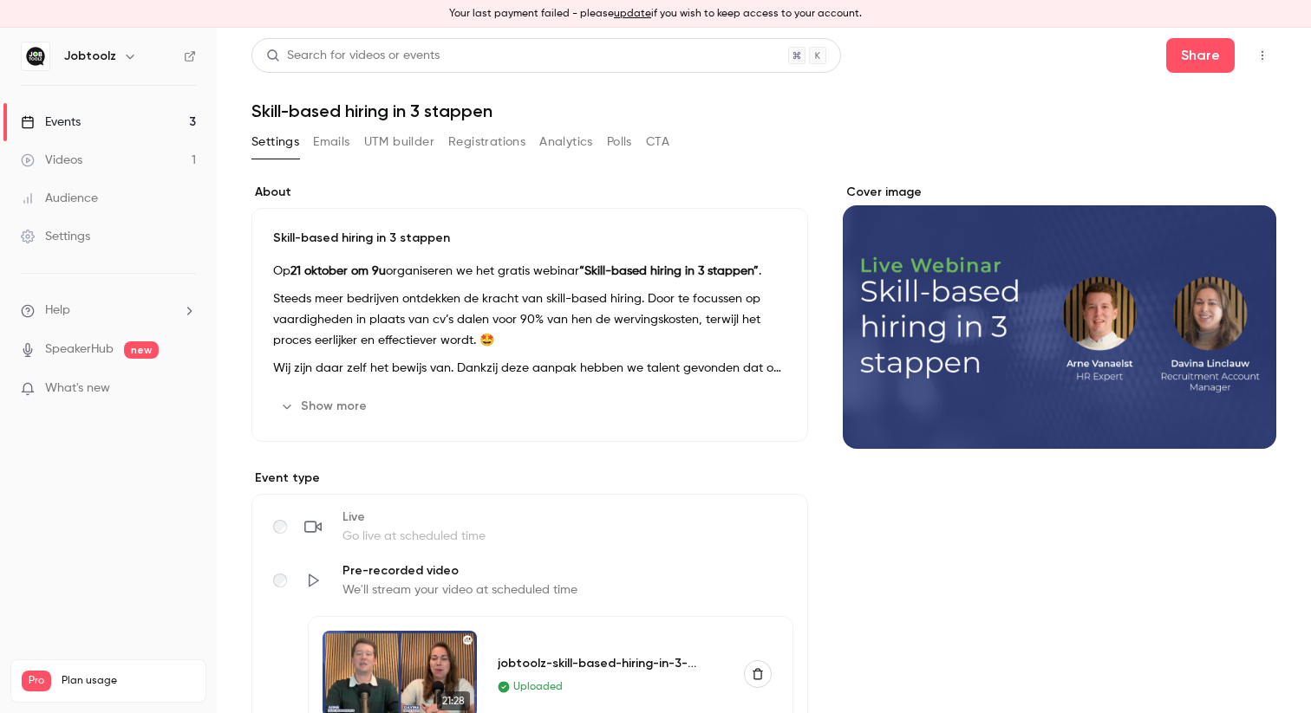 The image size is (1311, 713). I want to click on img: tab_domain_overview_orange.svg, so click(54, 108).